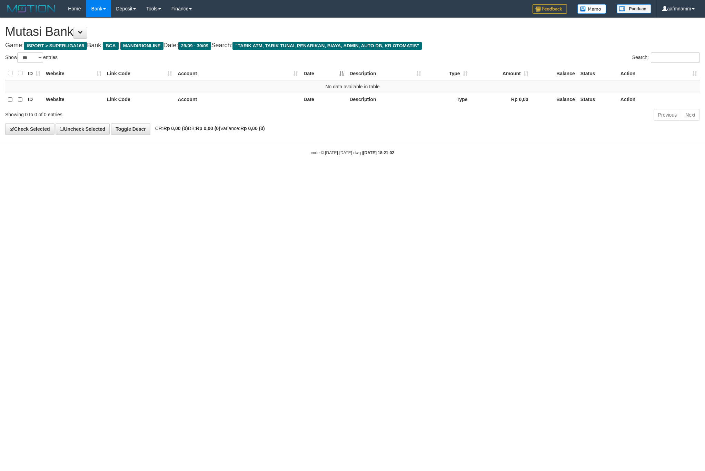 The image size is (705, 471). Describe the element at coordinates (501, 99) in the screenshot. I see `th: Rp 0,00` at that location.